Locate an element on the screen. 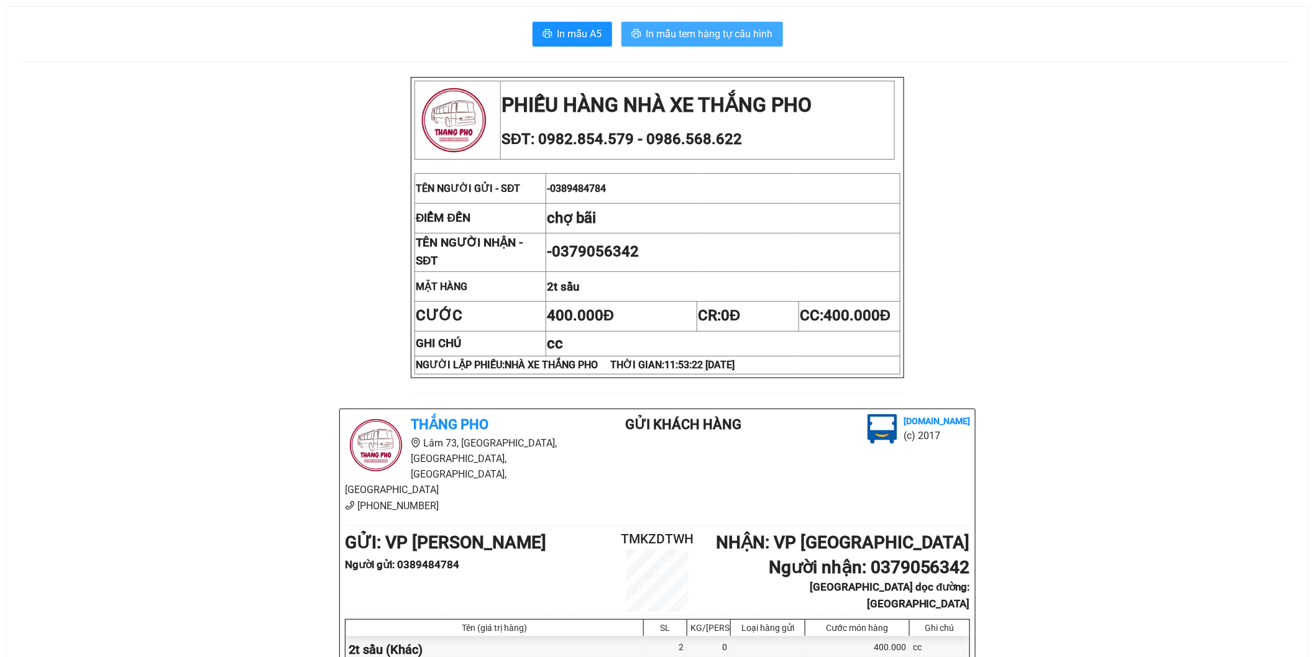  span: 0389484784 is located at coordinates (578, 188).